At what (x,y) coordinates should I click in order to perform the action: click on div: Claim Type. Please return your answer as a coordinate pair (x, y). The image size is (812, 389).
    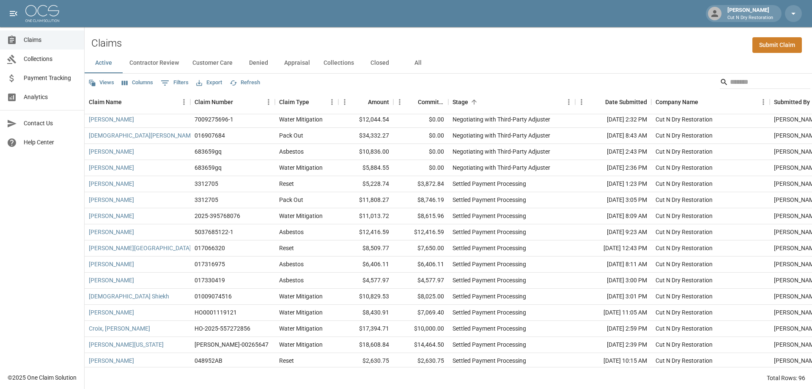
    Looking at the image, I should click on (307, 102).